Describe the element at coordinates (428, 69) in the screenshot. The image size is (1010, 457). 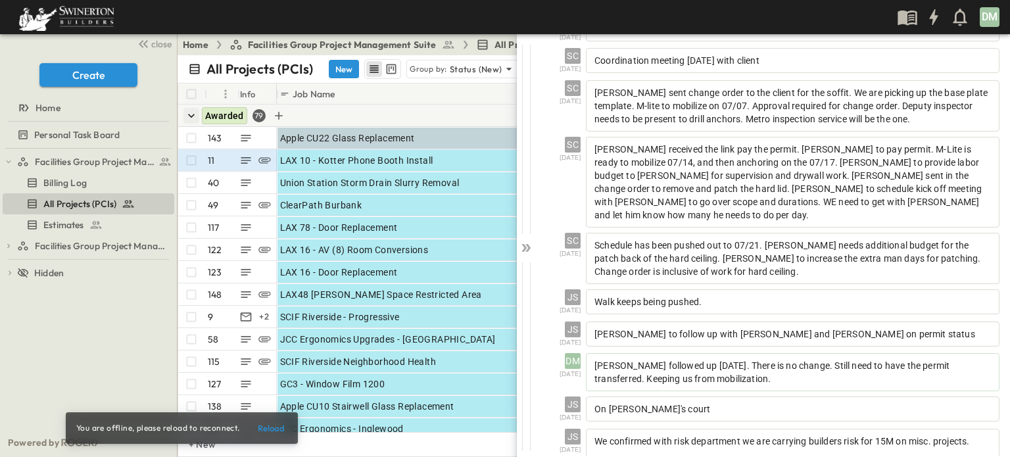
I see `p: Group by:` at that location.